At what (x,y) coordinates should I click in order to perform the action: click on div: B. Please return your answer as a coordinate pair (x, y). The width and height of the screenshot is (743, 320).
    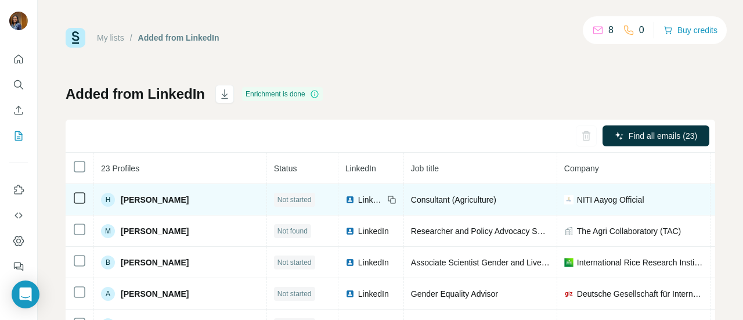
    Looking at the image, I should click on (108, 262).